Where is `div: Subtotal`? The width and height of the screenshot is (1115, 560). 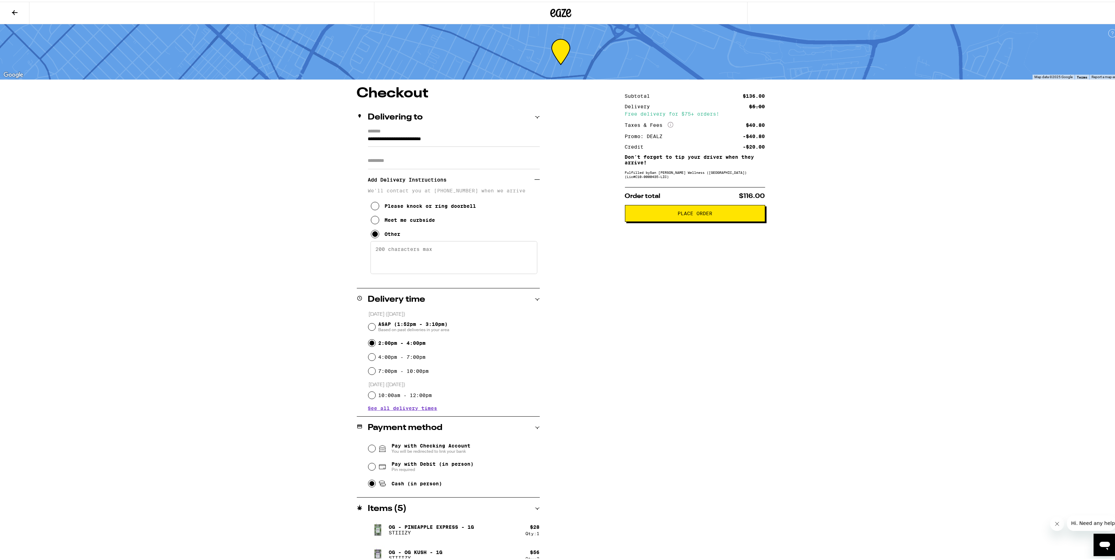 div: Subtotal is located at coordinates (640, 94).